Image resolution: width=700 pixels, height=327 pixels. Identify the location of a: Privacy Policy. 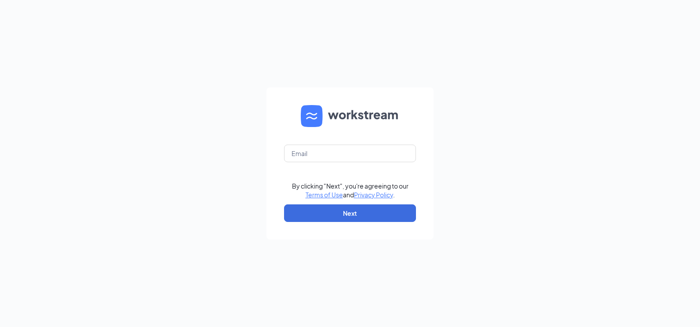
(373, 195).